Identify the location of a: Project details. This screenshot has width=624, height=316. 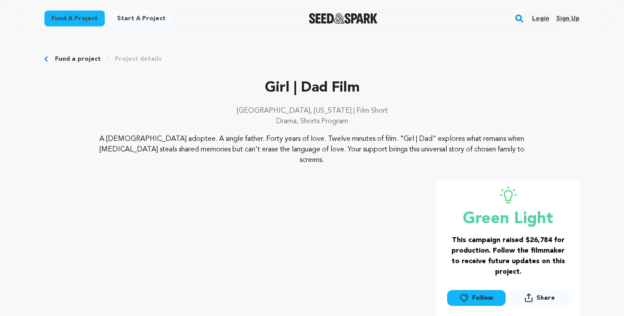
(138, 59).